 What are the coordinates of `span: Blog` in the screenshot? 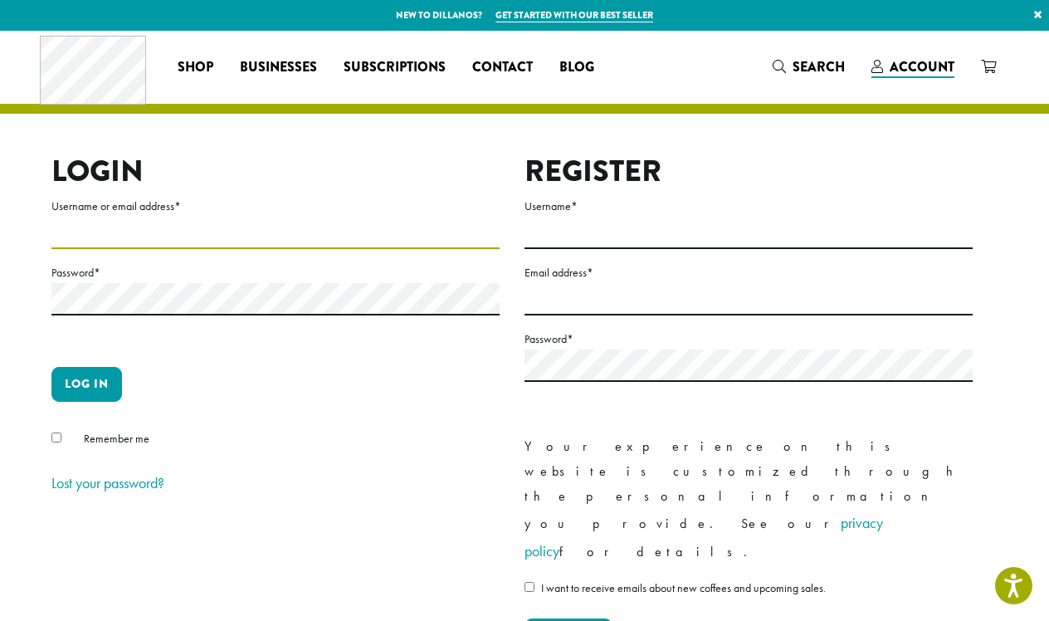 It's located at (577, 67).